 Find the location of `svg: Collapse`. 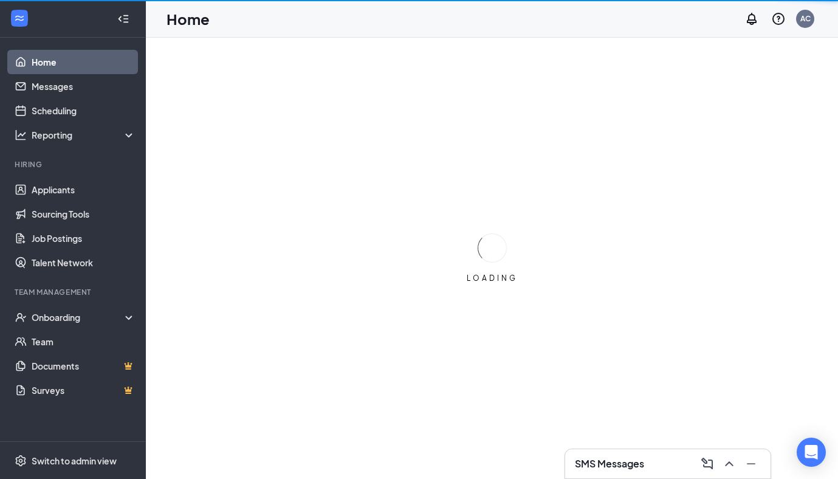

svg: Collapse is located at coordinates (123, 19).